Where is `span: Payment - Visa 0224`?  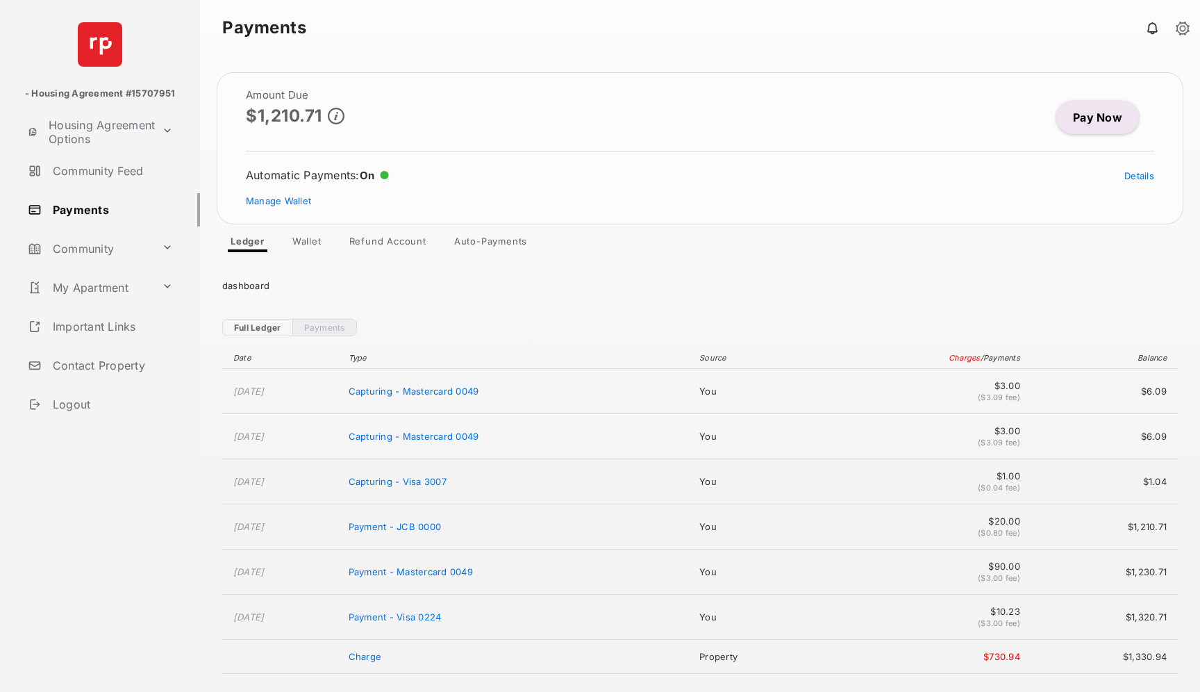
span: Payment - Visa 0224 is located at coordinates (395, 617).